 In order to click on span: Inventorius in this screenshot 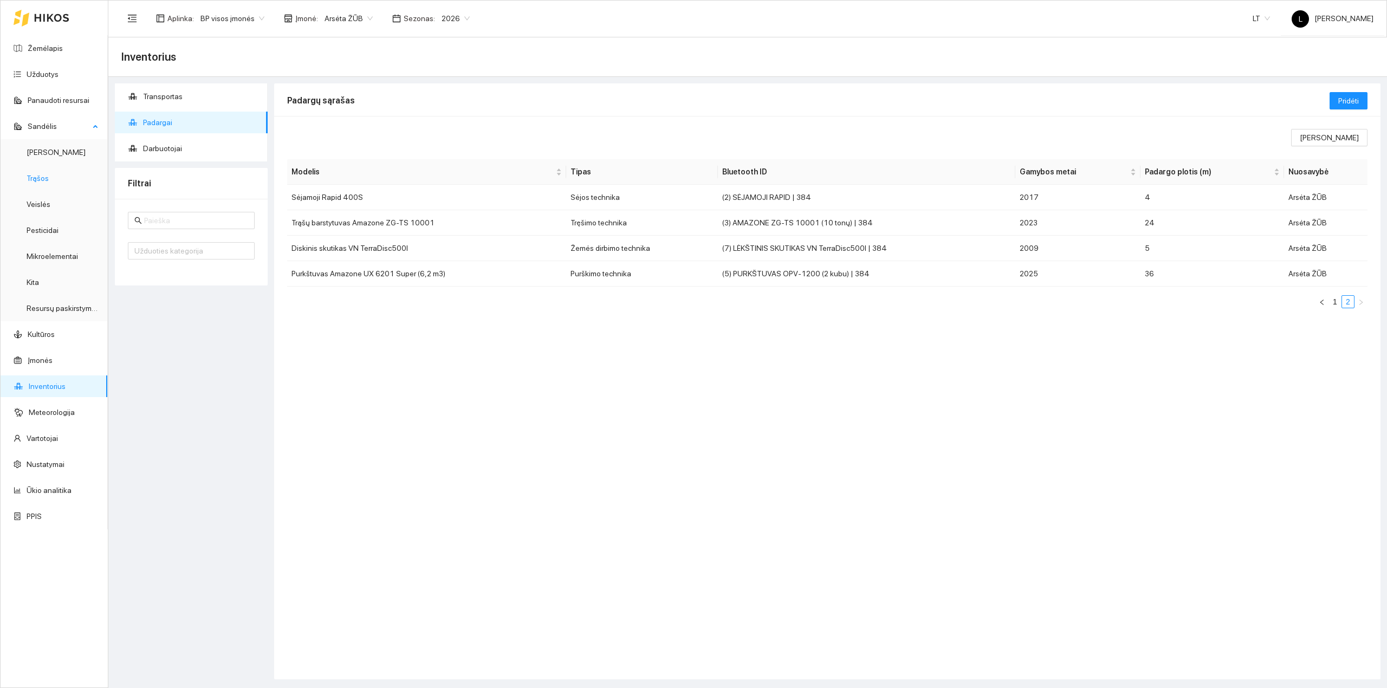, I will do `click(148, 57)`.